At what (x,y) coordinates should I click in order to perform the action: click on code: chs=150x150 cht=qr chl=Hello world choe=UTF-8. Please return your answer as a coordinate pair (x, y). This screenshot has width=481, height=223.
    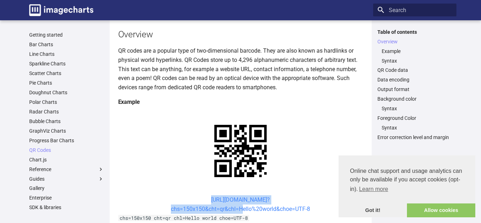
    Looking at the image, I should click on (184, 218).